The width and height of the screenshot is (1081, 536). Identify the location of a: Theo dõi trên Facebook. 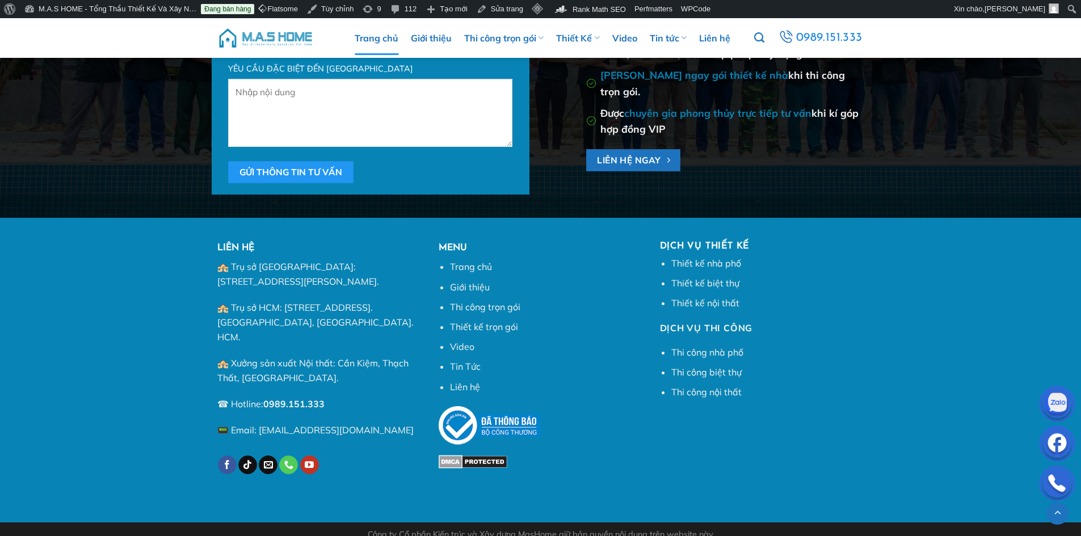
(227, 465).